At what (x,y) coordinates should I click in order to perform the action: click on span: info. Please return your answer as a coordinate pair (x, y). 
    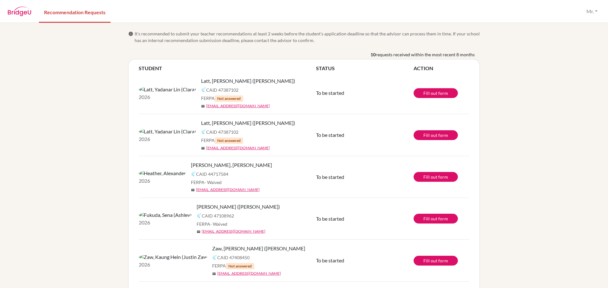
    Looking at the image, I should click on (131, 34).